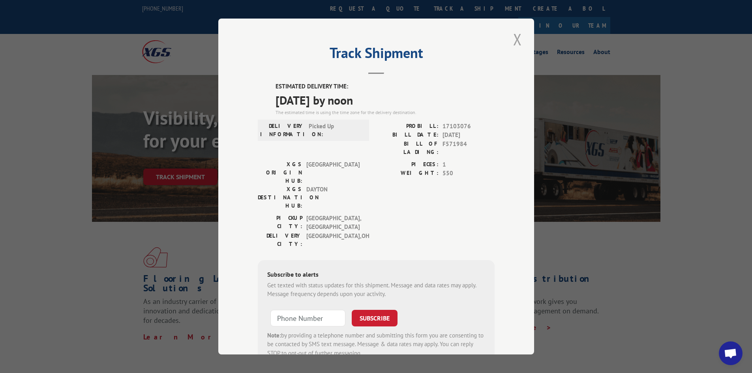  What do you see at coordinates (280, 173) in the screenshot?
I see `label: XGS ORIGIN HUB:` at bounding box center [280, 173].